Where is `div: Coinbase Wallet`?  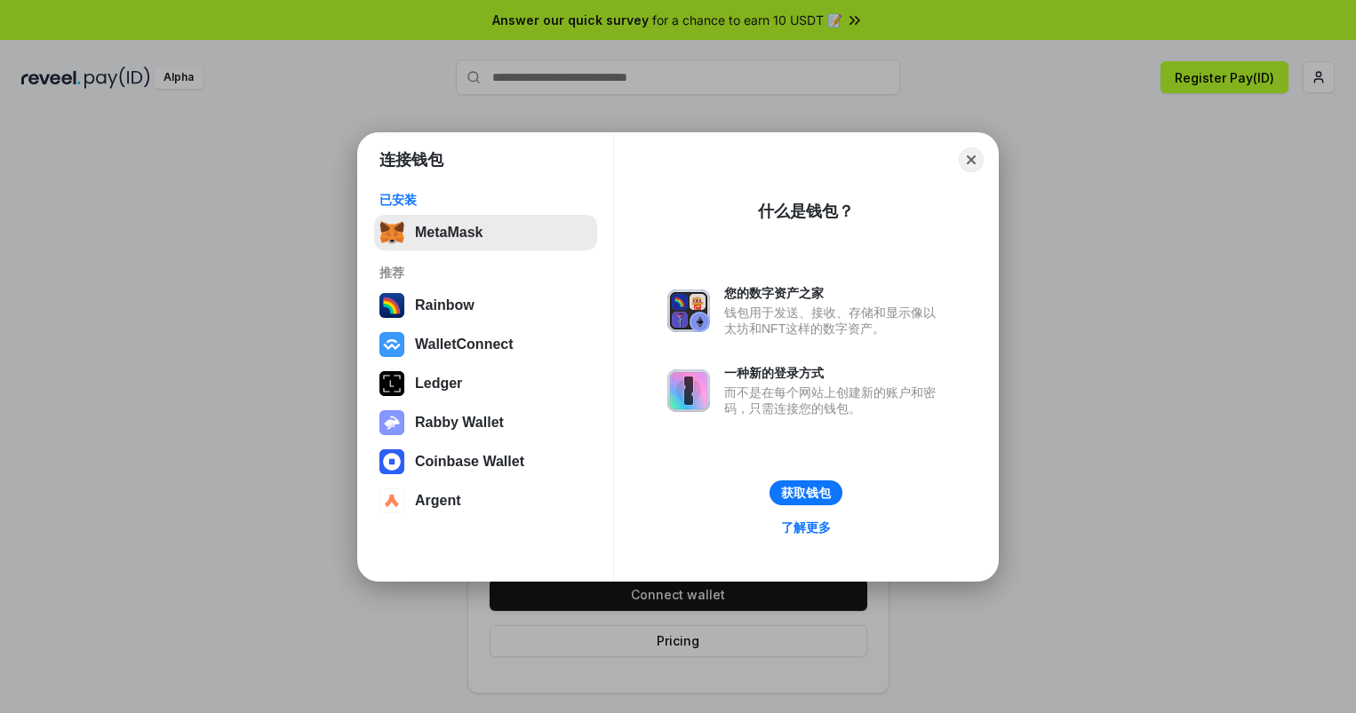 div: Coinbase Wallet is located at coordinates (469, 462).